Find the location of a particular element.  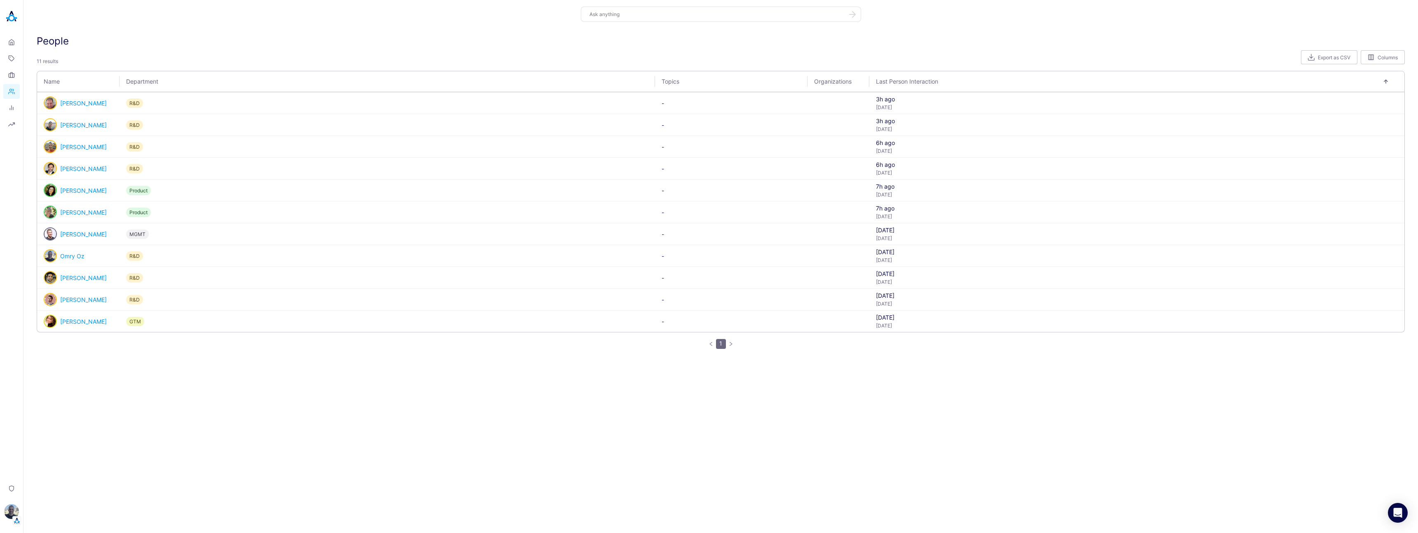

div: GTM is located at coordinates (135, 322).